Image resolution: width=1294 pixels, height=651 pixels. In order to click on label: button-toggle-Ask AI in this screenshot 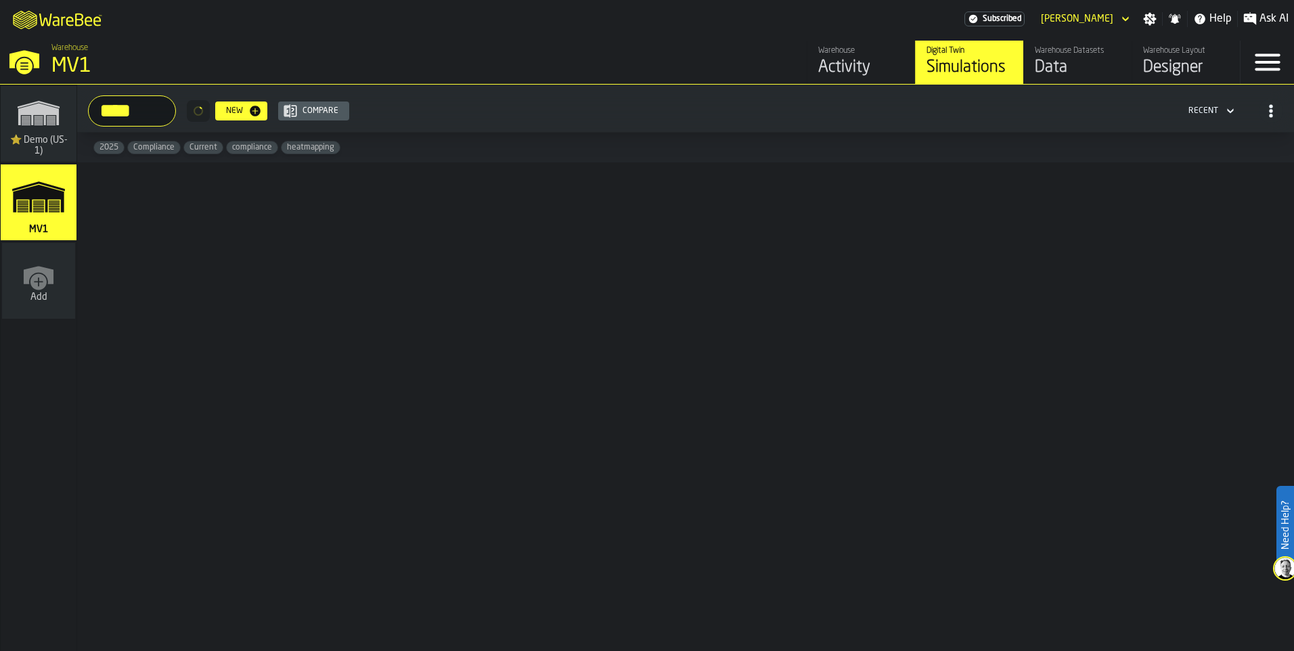, I will do `click(1266, 19)`.